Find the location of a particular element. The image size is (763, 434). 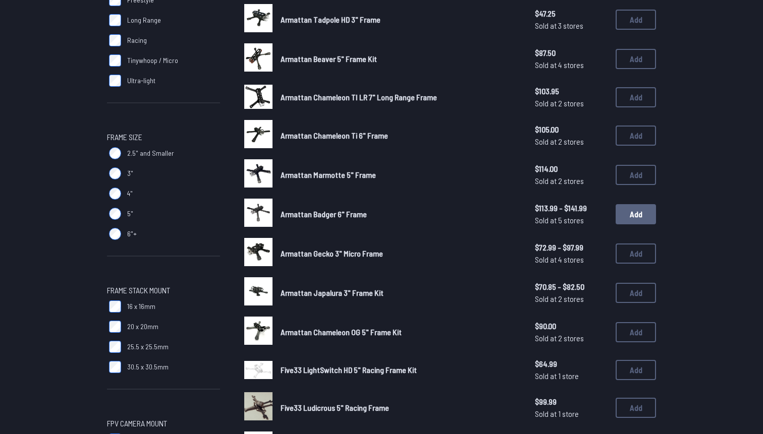

span: 30.5 x 30.5mm is located at coordinates (148, 367).